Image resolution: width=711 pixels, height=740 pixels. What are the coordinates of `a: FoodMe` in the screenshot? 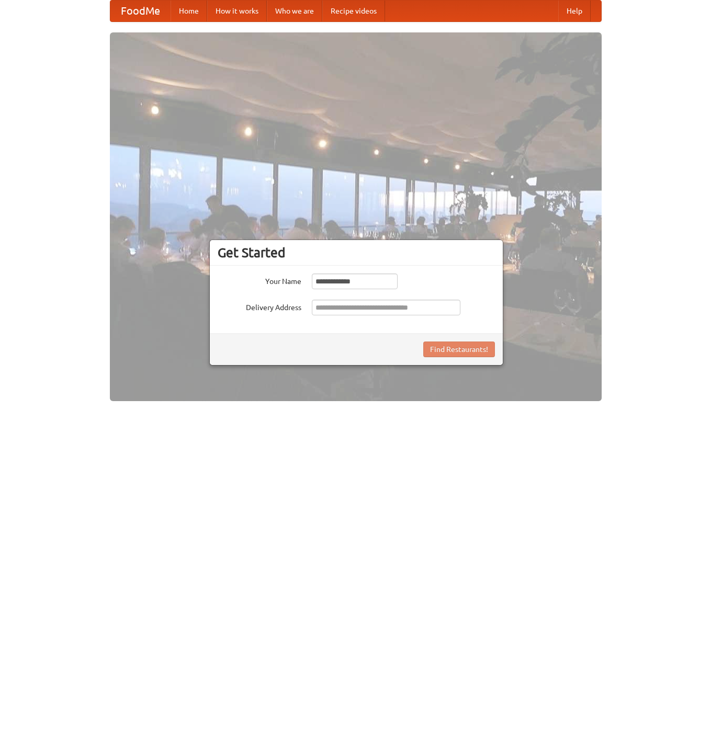 It's located at (140, 11).